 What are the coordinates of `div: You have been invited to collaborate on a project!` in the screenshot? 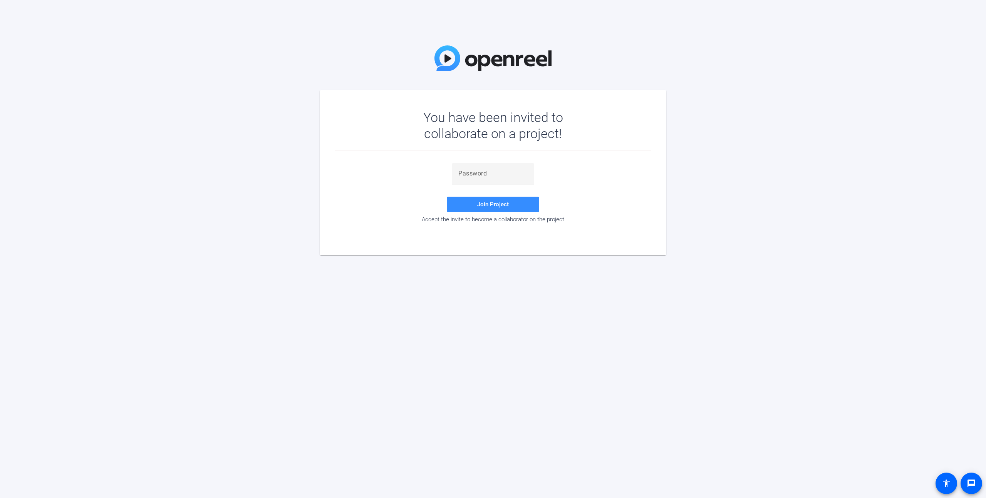 It's located at (493, 126).